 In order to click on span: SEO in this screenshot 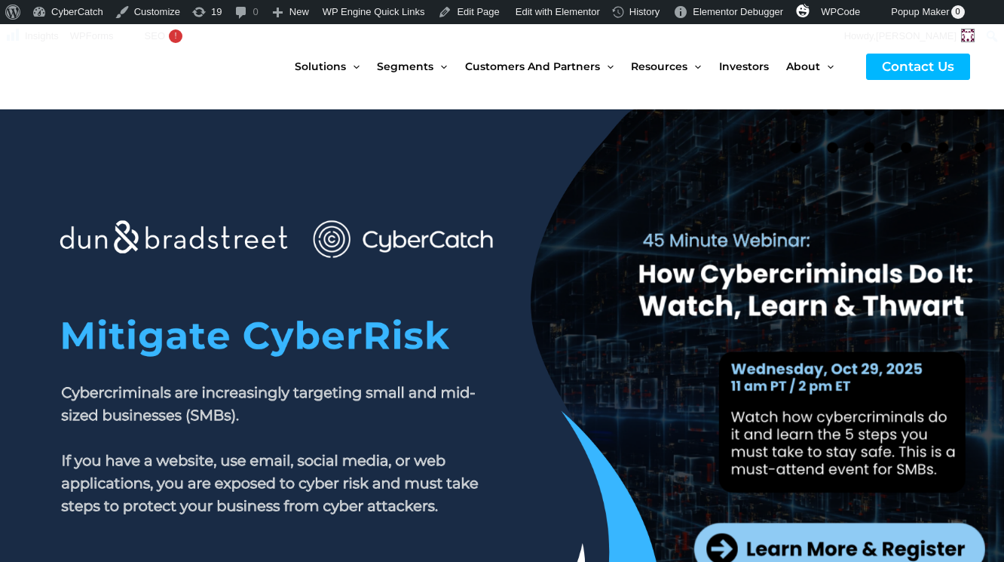, I will do `click(155, 35)`.